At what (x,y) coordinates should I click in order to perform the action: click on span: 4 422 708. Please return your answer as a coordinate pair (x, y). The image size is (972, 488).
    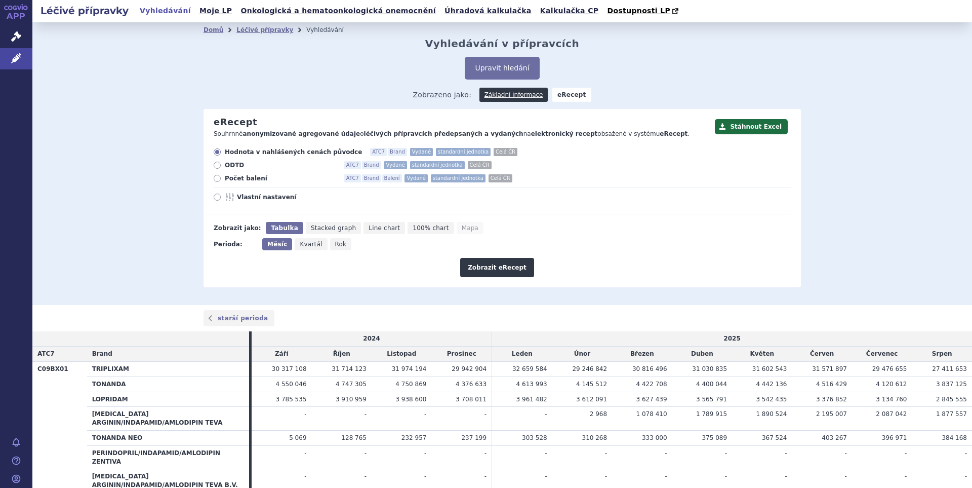
    Looking at the image, I should click on (652, 384).